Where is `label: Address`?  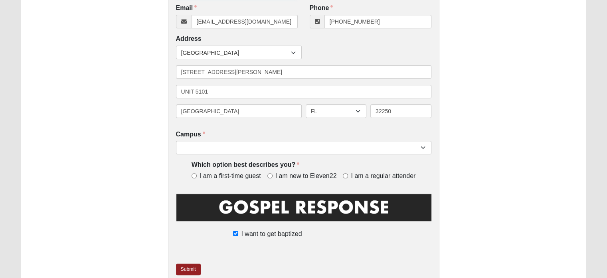 label: Address is located at coordinates (189, 39).